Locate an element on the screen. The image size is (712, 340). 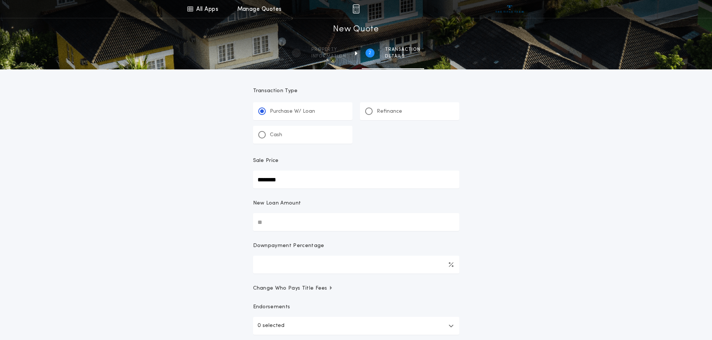
button: Change Who Pays Title Fees is located at coordinates (356, 289).